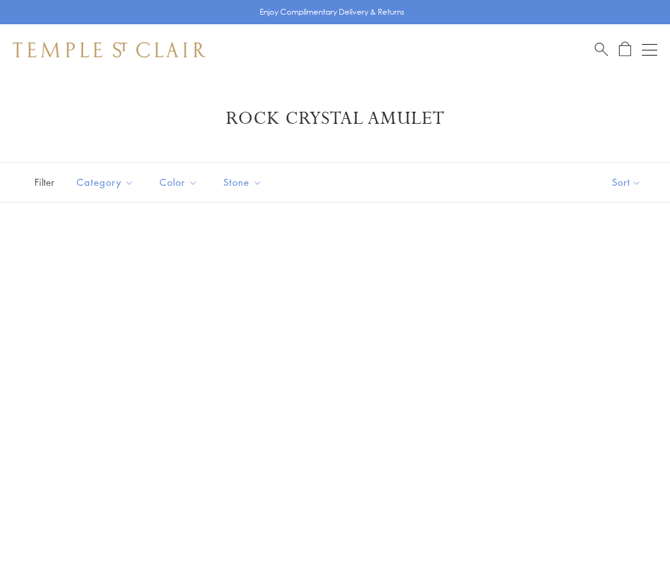 Image resolution: width=670 pixels, height=567 pixels. Describe the element at coordinates (335, 119) in the screenshot. I see `h1: Rock Crystal Amulet` at that location.